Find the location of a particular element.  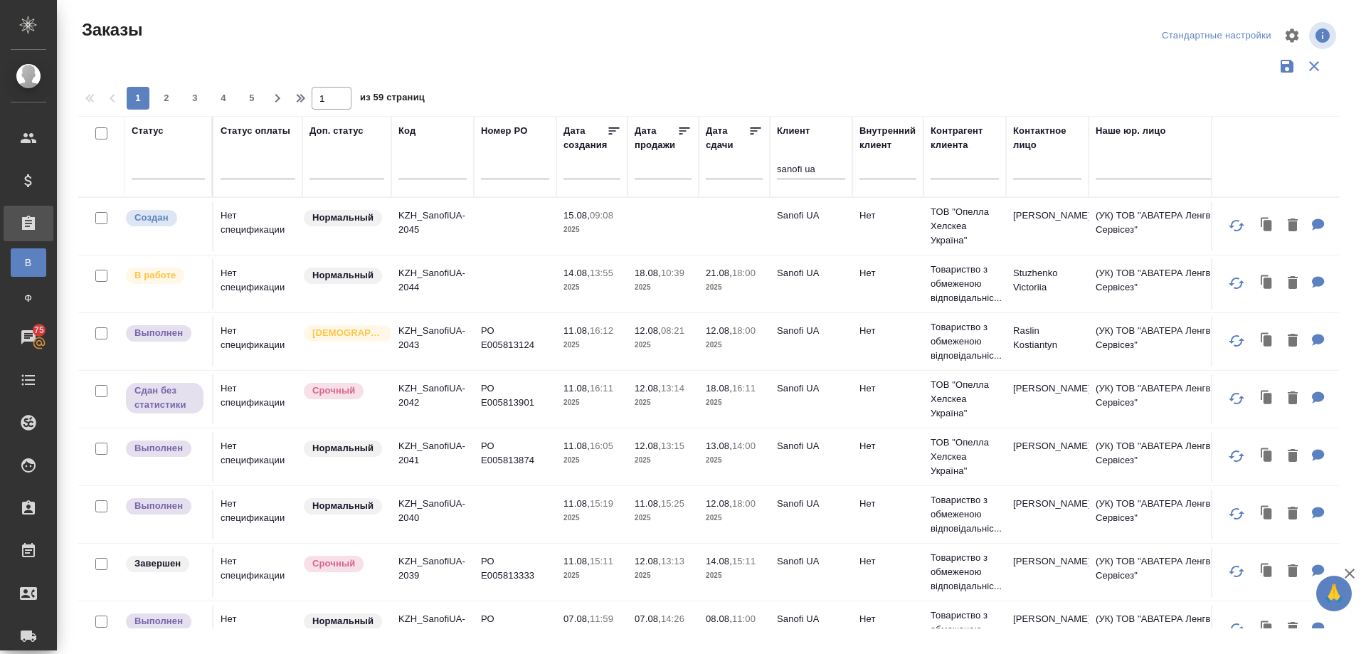

span: Настроить таблицу is located at coordinates (1292, 36).